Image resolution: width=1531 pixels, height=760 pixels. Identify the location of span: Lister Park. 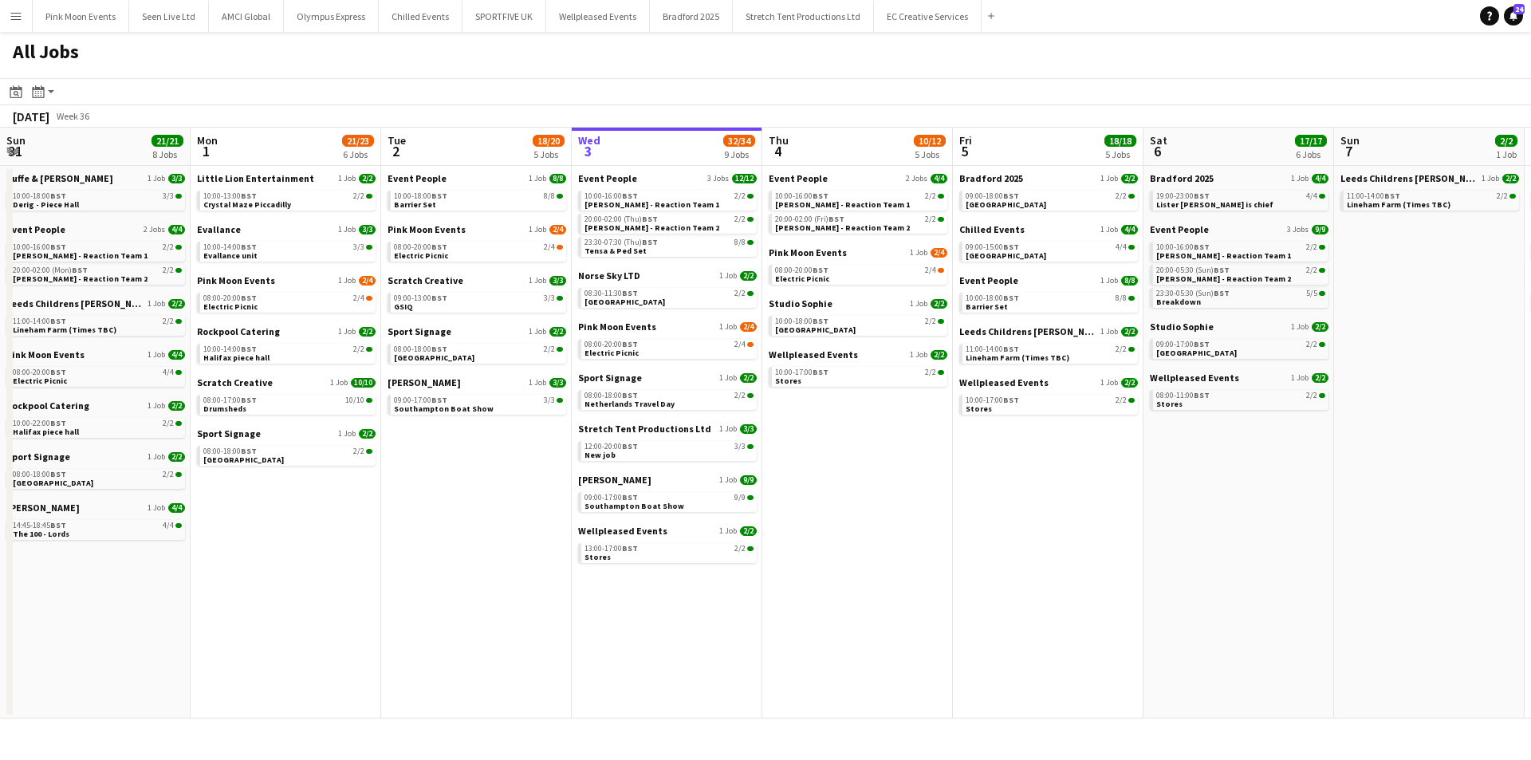
(1005, 204).